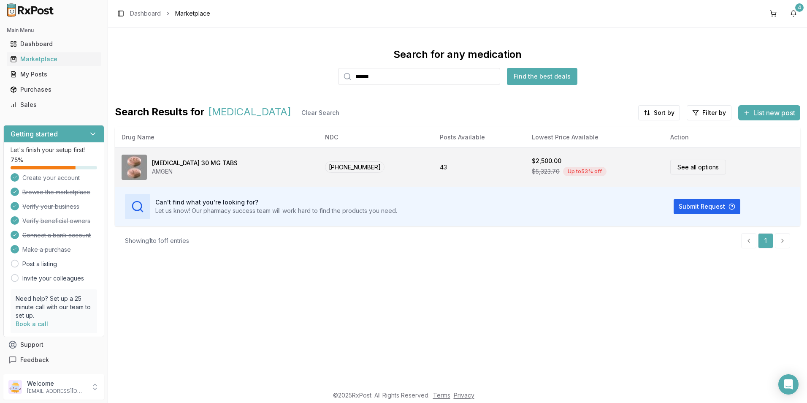 The width and height of the screenshot is (807, 403). Describe the element at coordinates (157, 241) in the screenshot. I see `div: Showing 1 to 1 of 1 entries` at that location.